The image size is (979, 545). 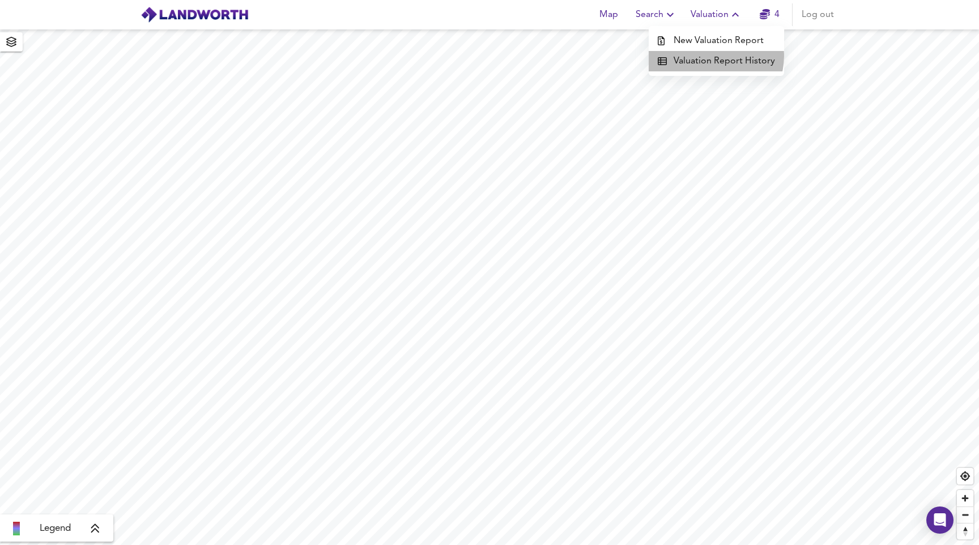 I want to click on button: 4, so click(x=770, y=15).